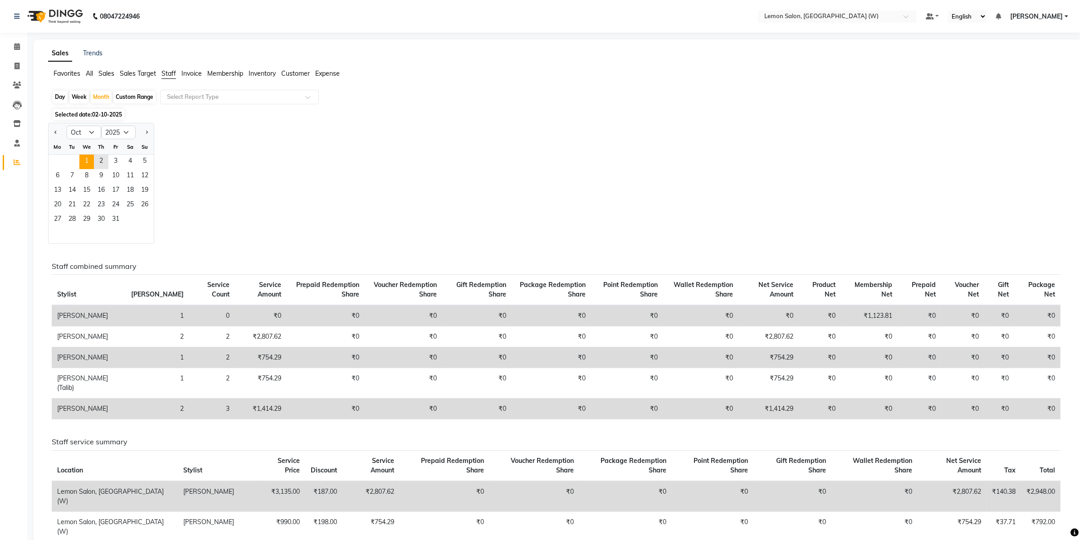 Image resolution: width=1080 pixels, height=540 pixels. I want to click on span: Location, so click(70, 471).